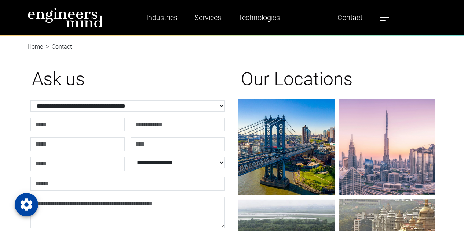 This screenshot has height=231, width=464. I want to click on li: Contact, so click(57, 47).